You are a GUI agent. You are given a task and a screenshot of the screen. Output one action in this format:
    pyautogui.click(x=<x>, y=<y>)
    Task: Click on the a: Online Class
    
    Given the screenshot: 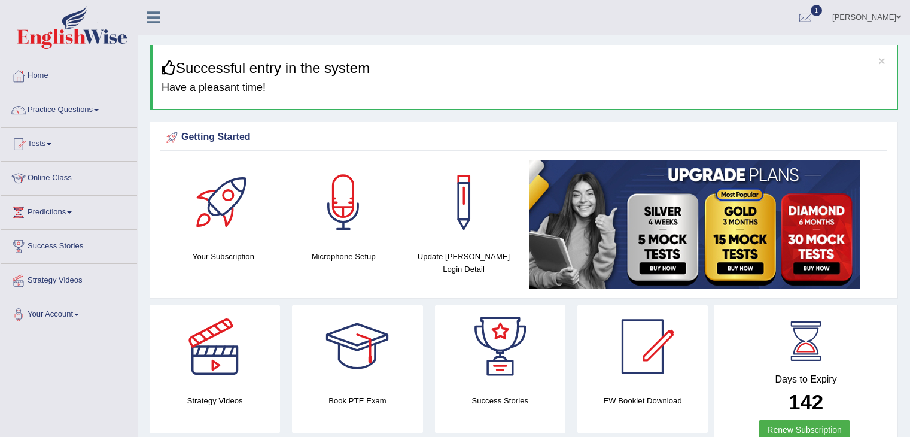 What is the action you would take?
    pyautogui.click(x=69, y=176)
    